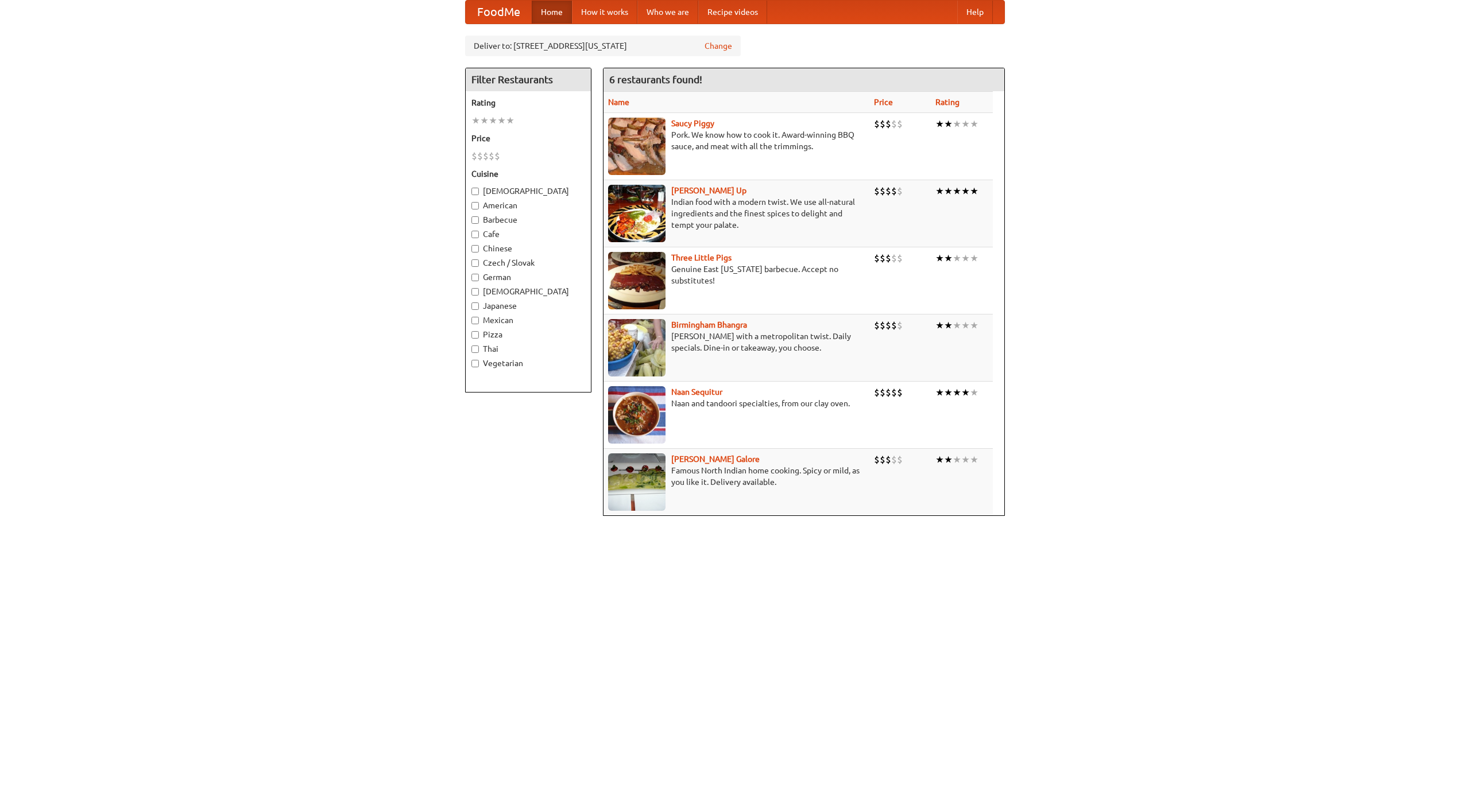  I want to click on input: German, so click(475, 277).